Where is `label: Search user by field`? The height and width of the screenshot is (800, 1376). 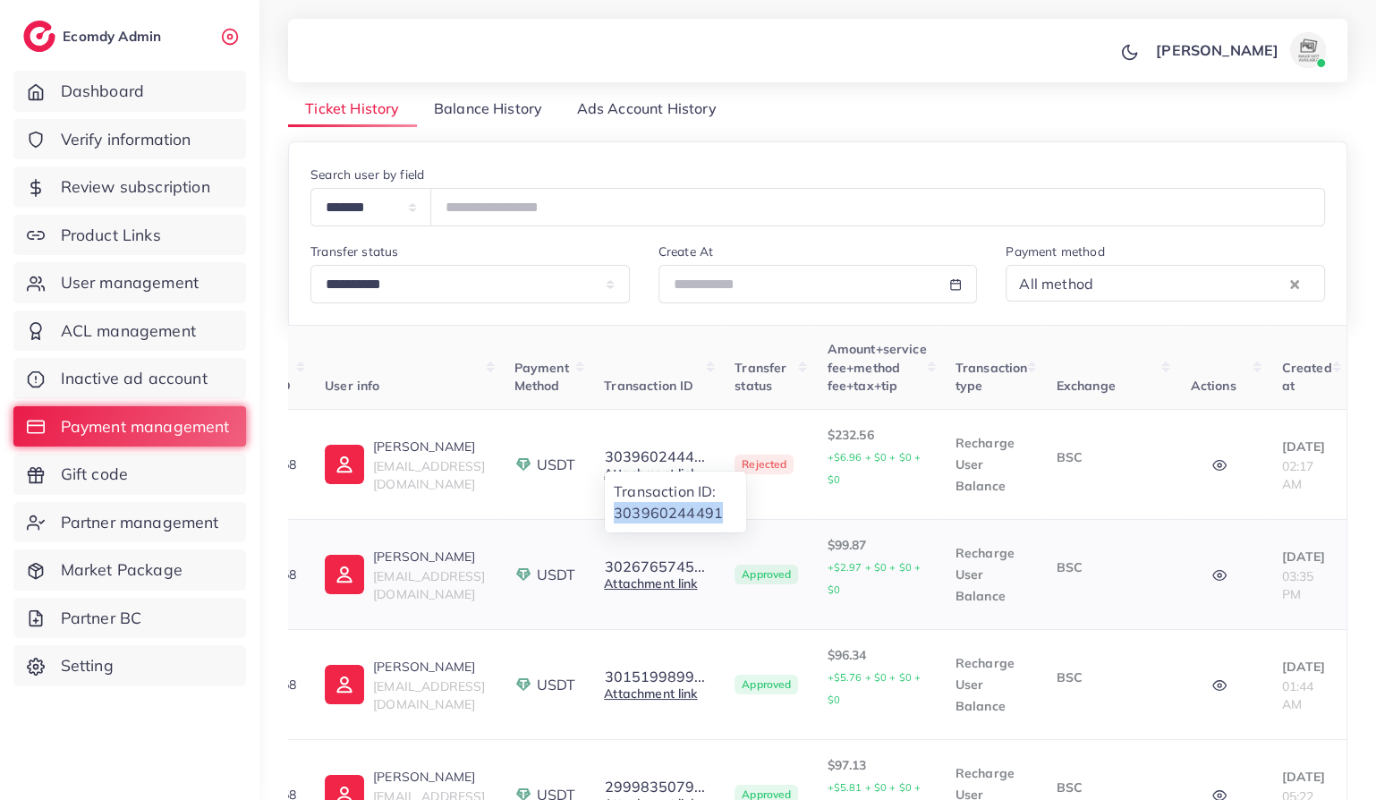
label: Search user by field is located at coordinates (367, 174).